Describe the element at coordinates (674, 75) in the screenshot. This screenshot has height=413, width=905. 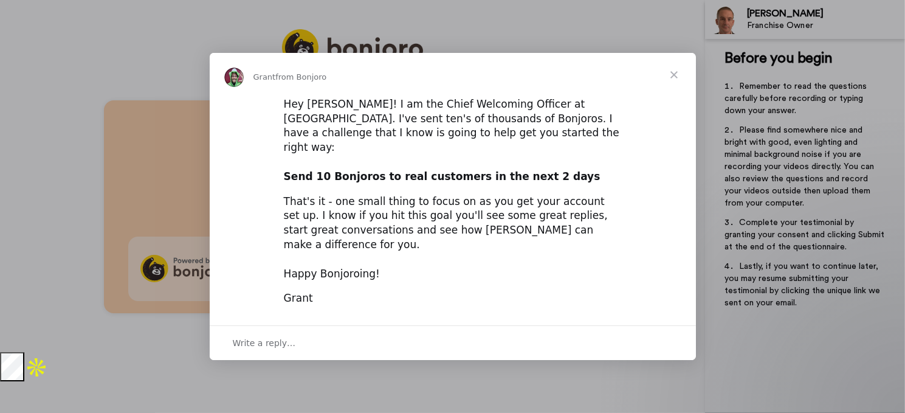
I see `span: Close` at that location.